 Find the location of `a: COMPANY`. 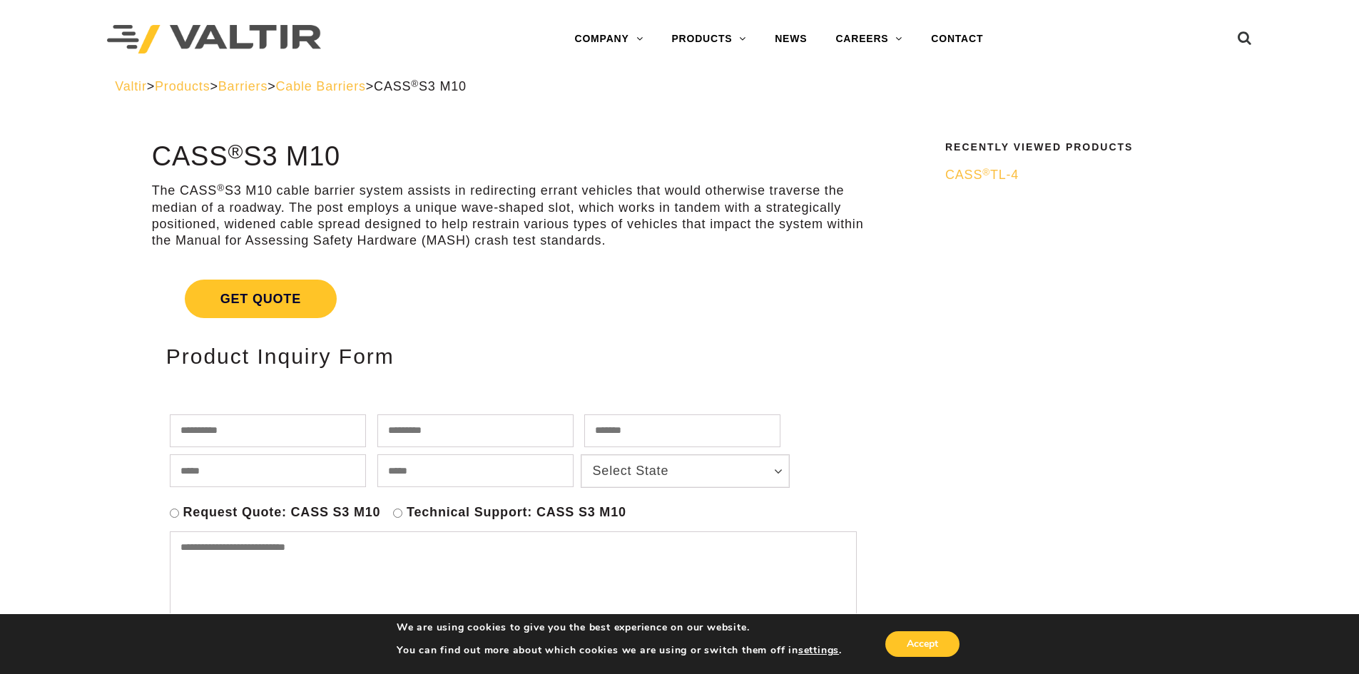

a: COMPANY is located at coordinates (609, 39).